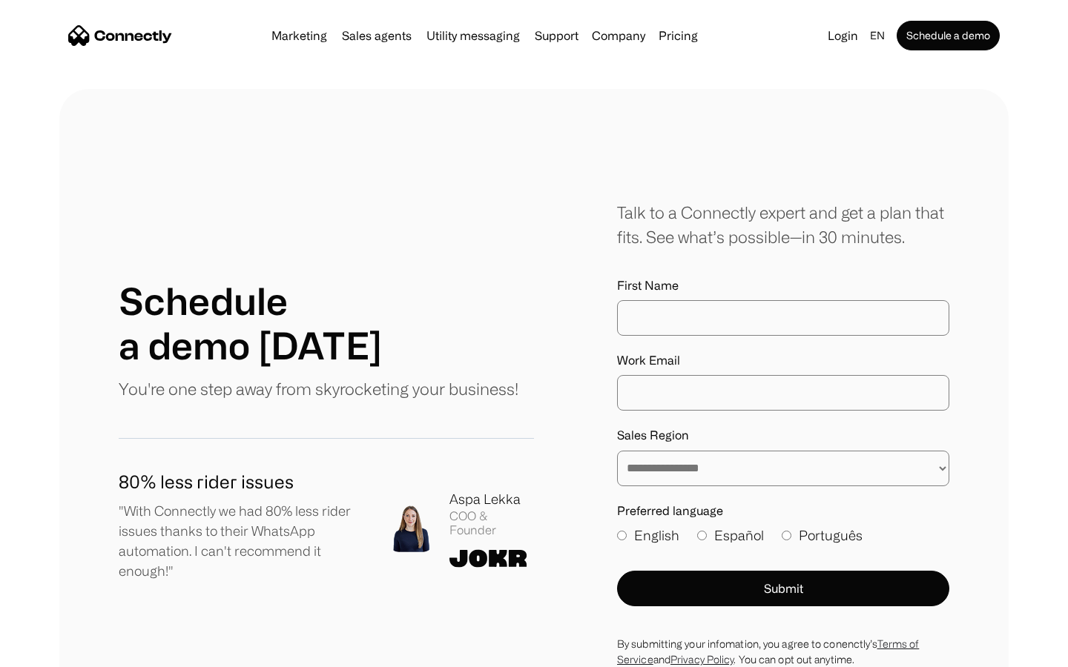  What do you see at coordinates (618, 36) in the screenshot?
I see `div: Company` at bounding box center [618, 36].